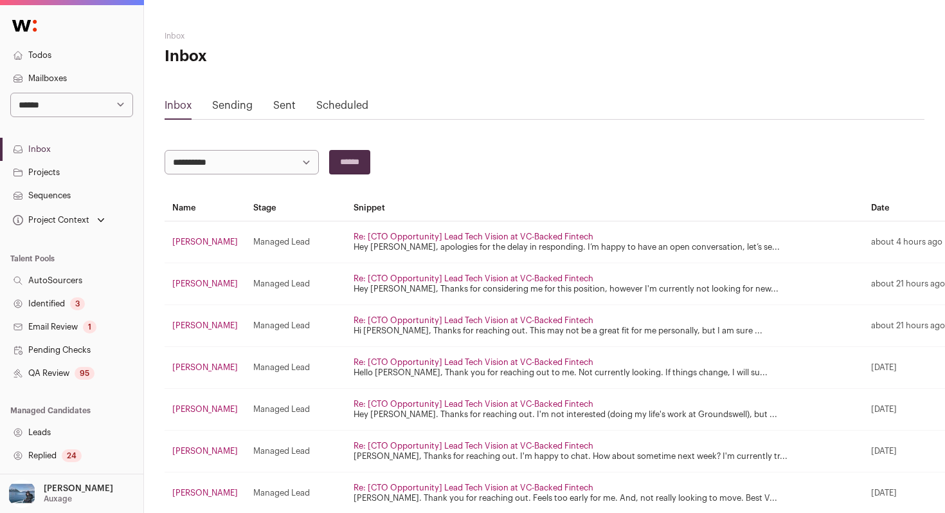 This screenshot has width=945, height=513. I want to click on div: 3, so click(77, 304).